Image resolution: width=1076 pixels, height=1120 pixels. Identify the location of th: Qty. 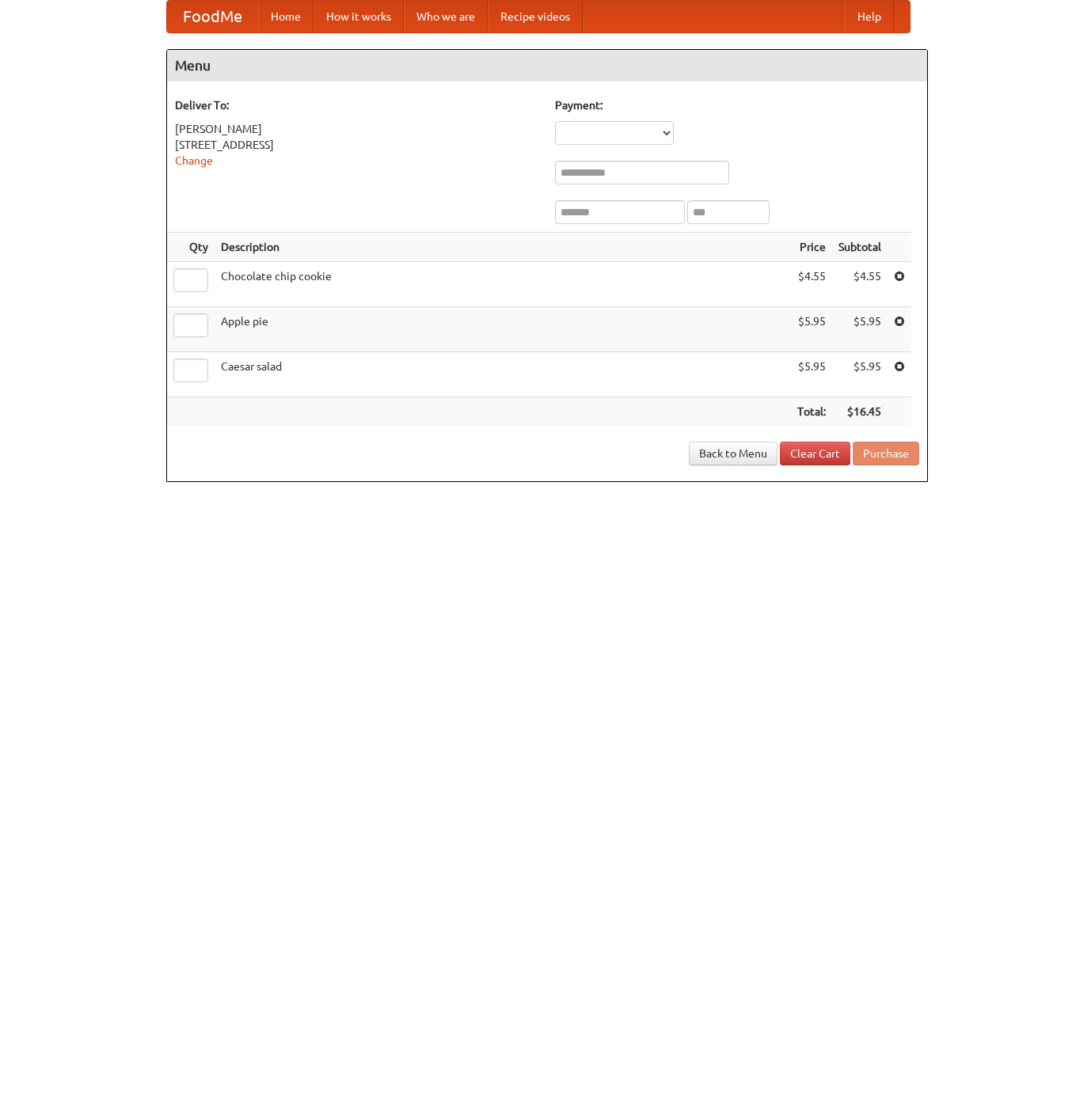
(191, 247).